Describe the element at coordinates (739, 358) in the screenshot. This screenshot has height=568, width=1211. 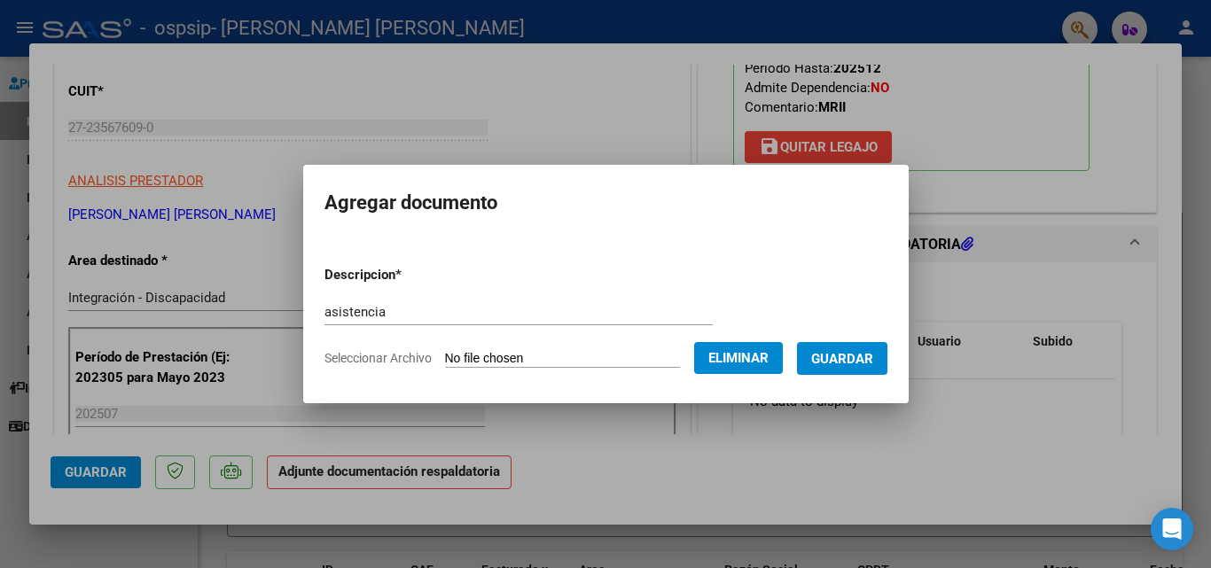
I see `button: Eliminar` at that location.